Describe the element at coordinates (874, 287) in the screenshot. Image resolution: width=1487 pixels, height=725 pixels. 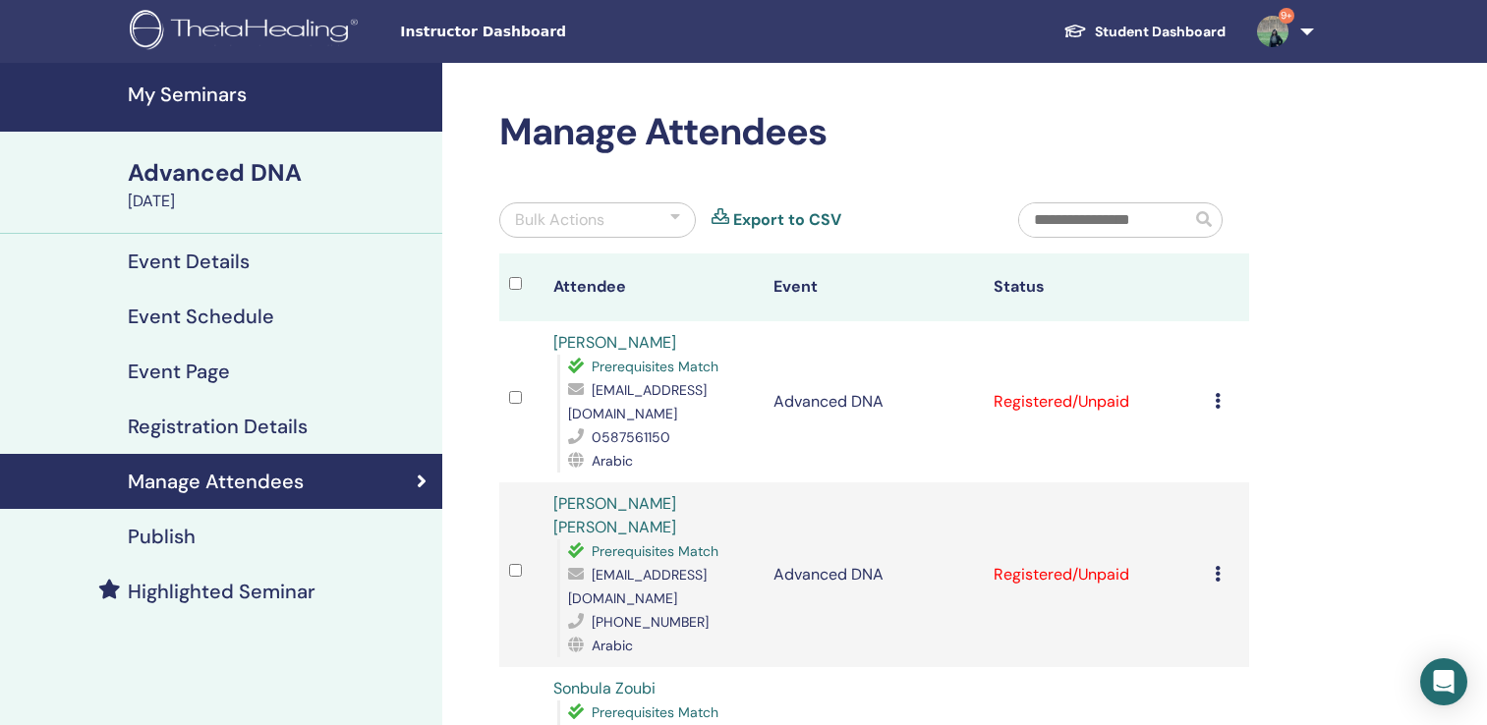
I see `th: Event` at that location.